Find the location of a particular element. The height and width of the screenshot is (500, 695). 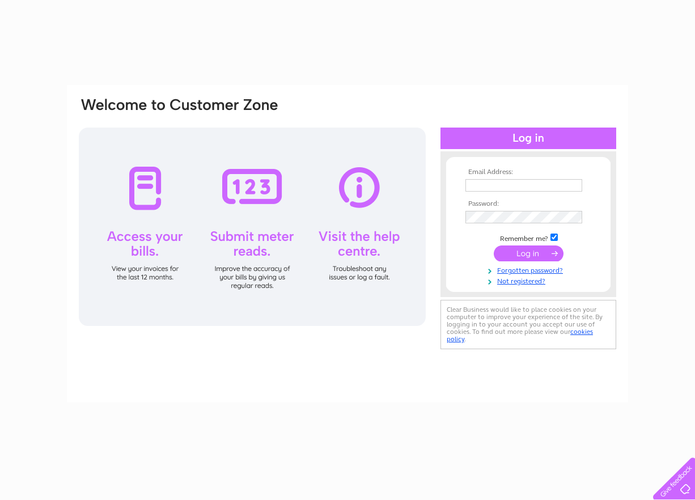

th: Password: is located at coordinates (528, 204).